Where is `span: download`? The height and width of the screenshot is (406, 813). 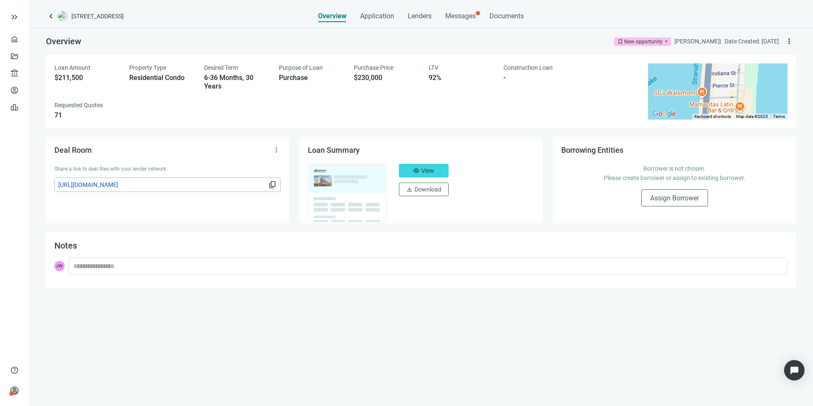 span: download is located at coordinates (410, 189).